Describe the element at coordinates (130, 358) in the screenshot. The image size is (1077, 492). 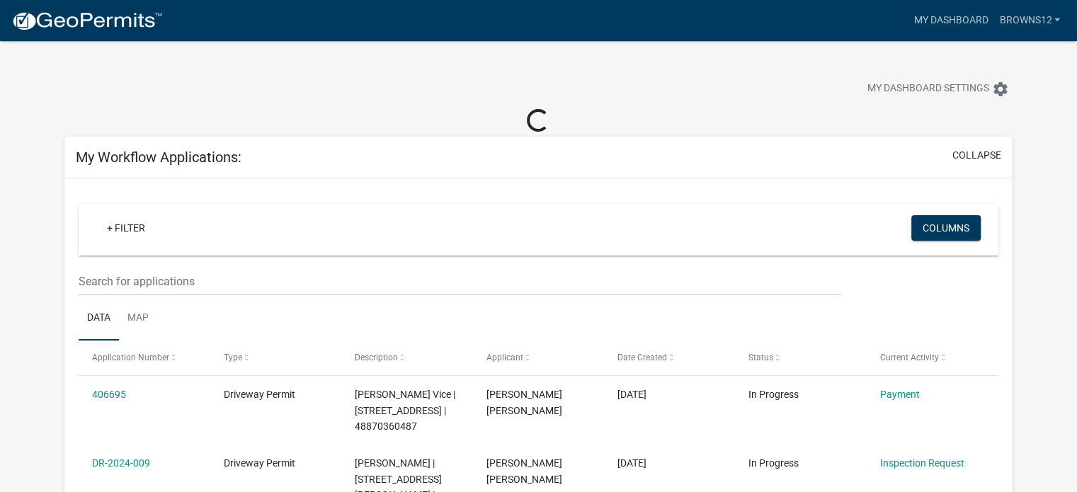
I see `span: Application Number` at that location.